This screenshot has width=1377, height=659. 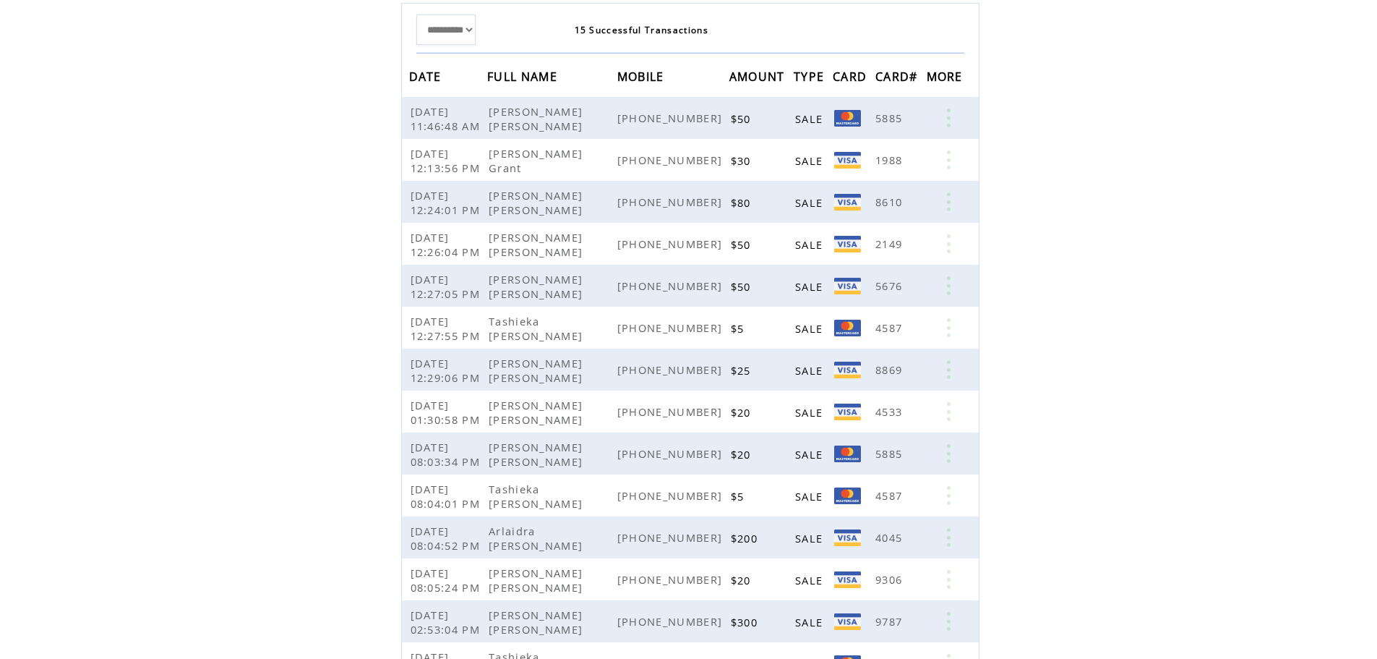 What do you see at coordinates (891, 579) in the screenshot?
I see `span: 9306` at bounding box center [891, 579].